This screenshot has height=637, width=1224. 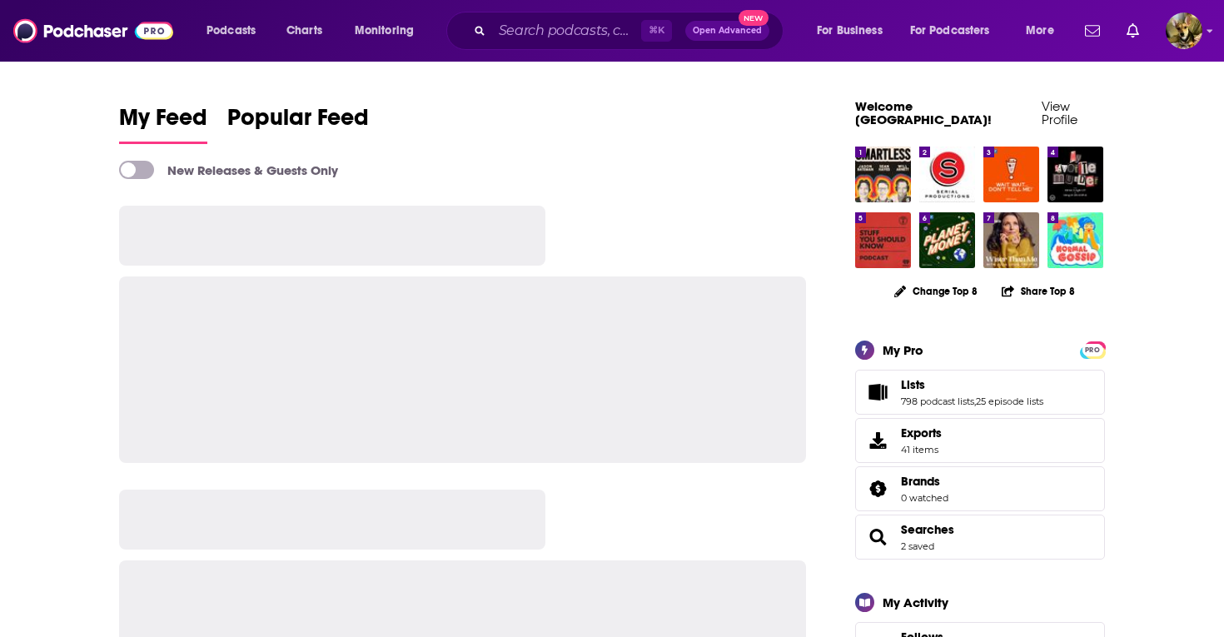 What do you see at coordinates (727, 31) in the screenshot?
I see `span: Open Advanced` at bounding box center [727, 31].